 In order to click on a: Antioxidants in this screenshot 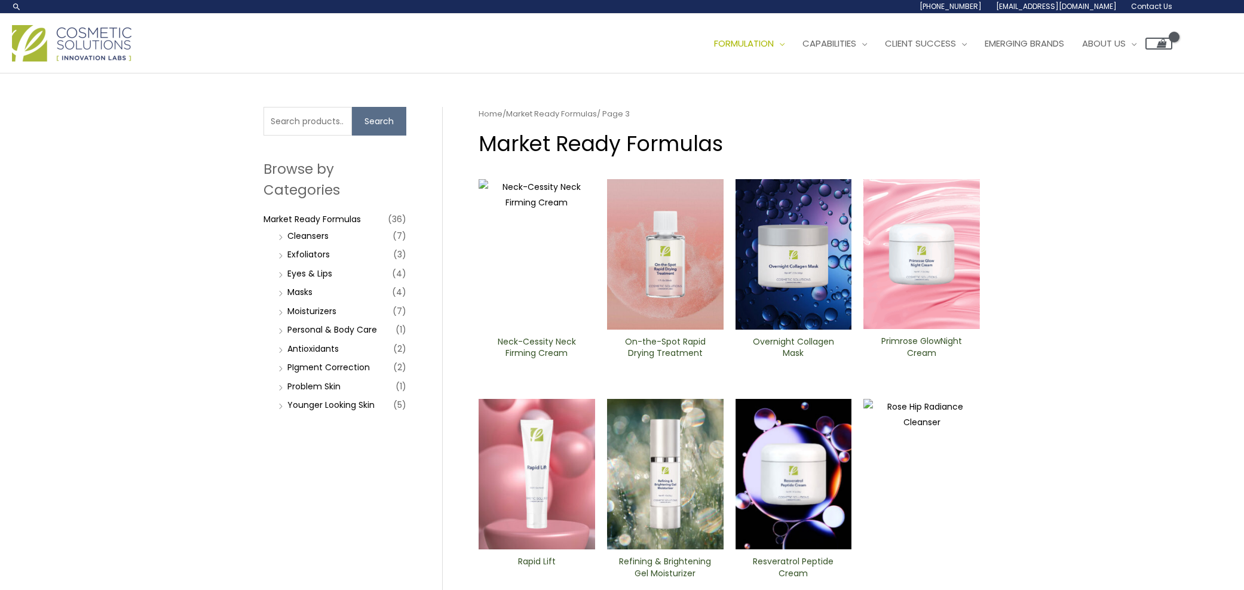, I will do `click(313, 349)`.